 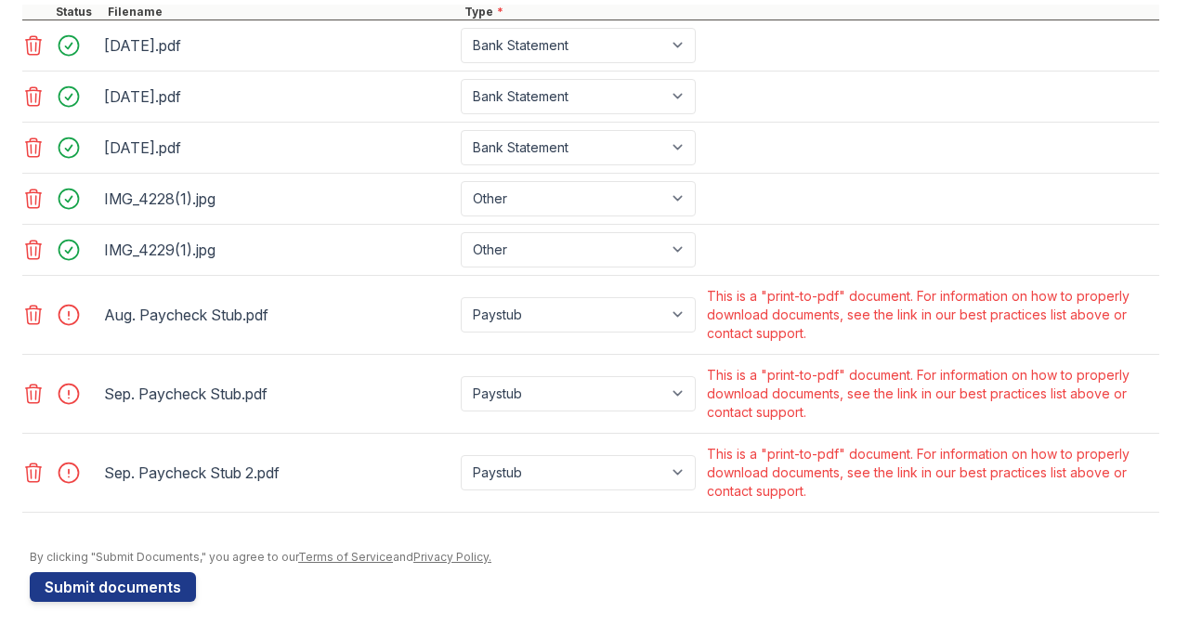 I want to click on div: IMG_4229(1).jpg, so click(x=279, y=250).